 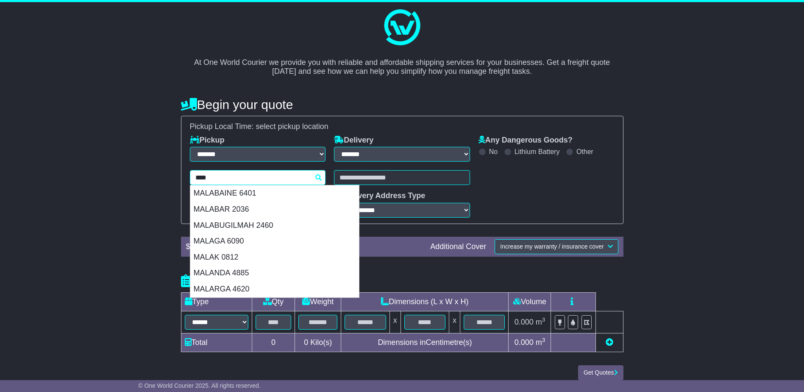 What do you see at coordinates (275, 289) in the screenshot?
I see `div: MALARGA 4620` at bounding box center [275, 289].